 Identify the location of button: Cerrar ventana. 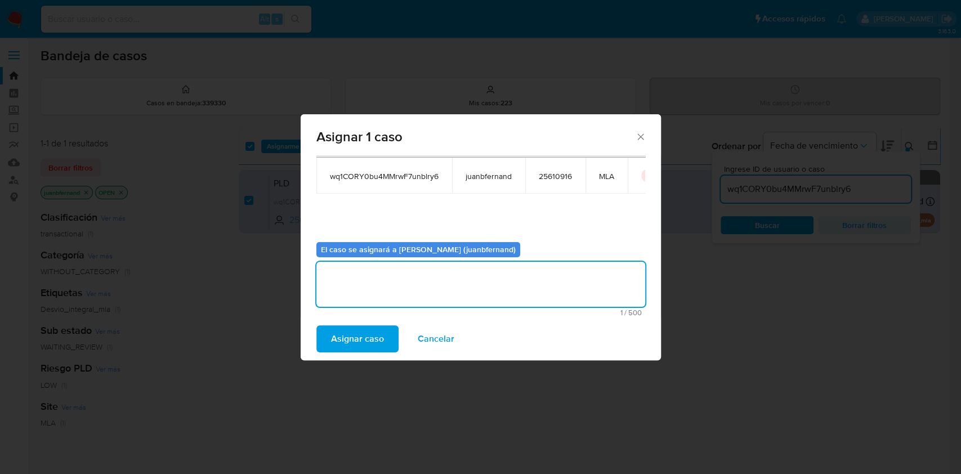
(640, 136).